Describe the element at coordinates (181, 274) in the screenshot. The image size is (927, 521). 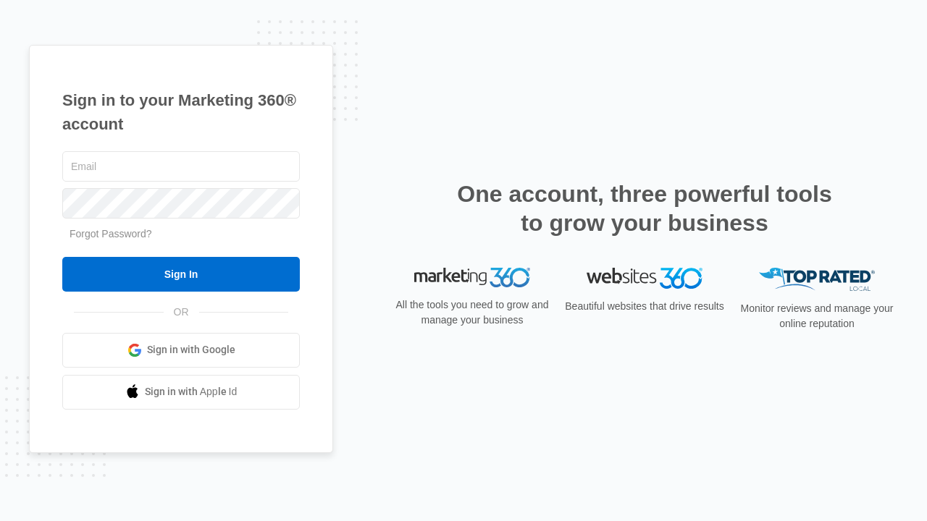
I see `input: Sign In` at that location.